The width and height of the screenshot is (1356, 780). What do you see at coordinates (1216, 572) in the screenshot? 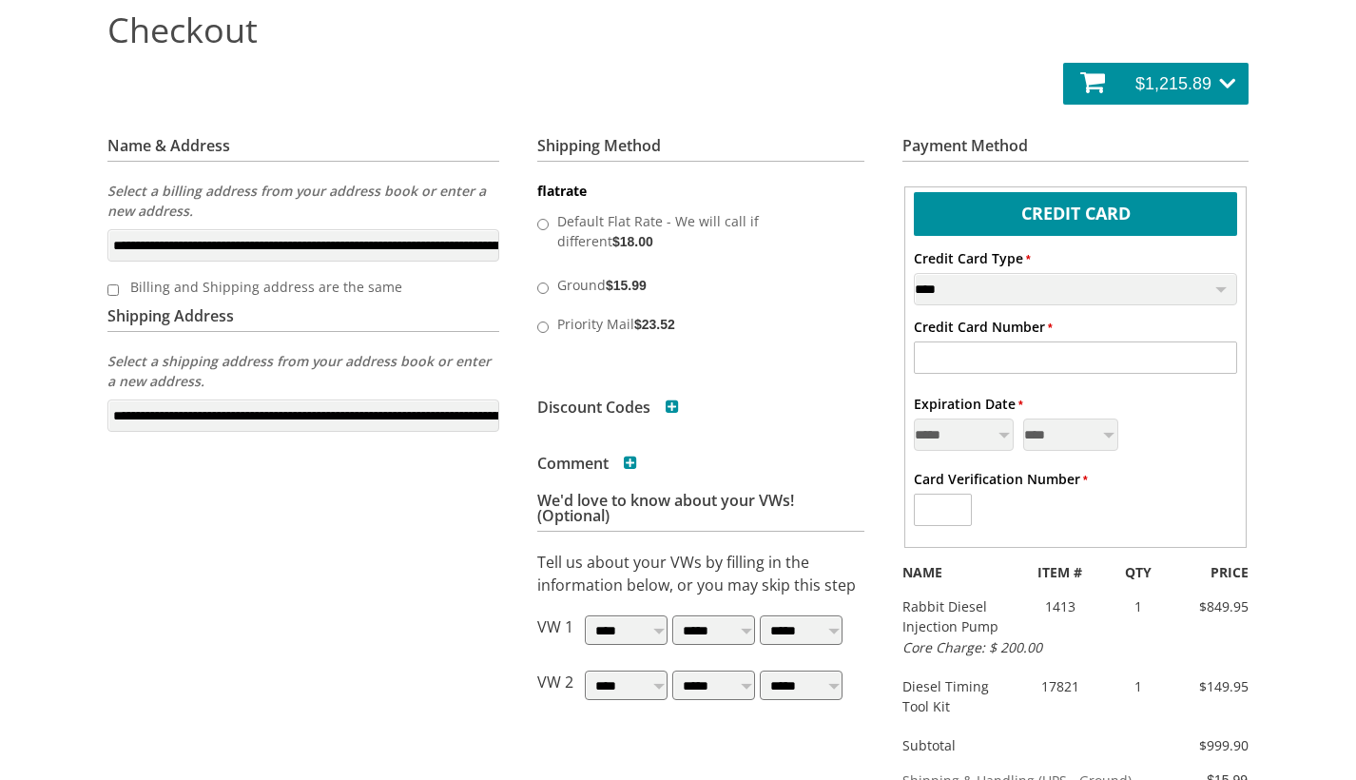
I see `div: PRICE` at bounding box center [1216, 572].